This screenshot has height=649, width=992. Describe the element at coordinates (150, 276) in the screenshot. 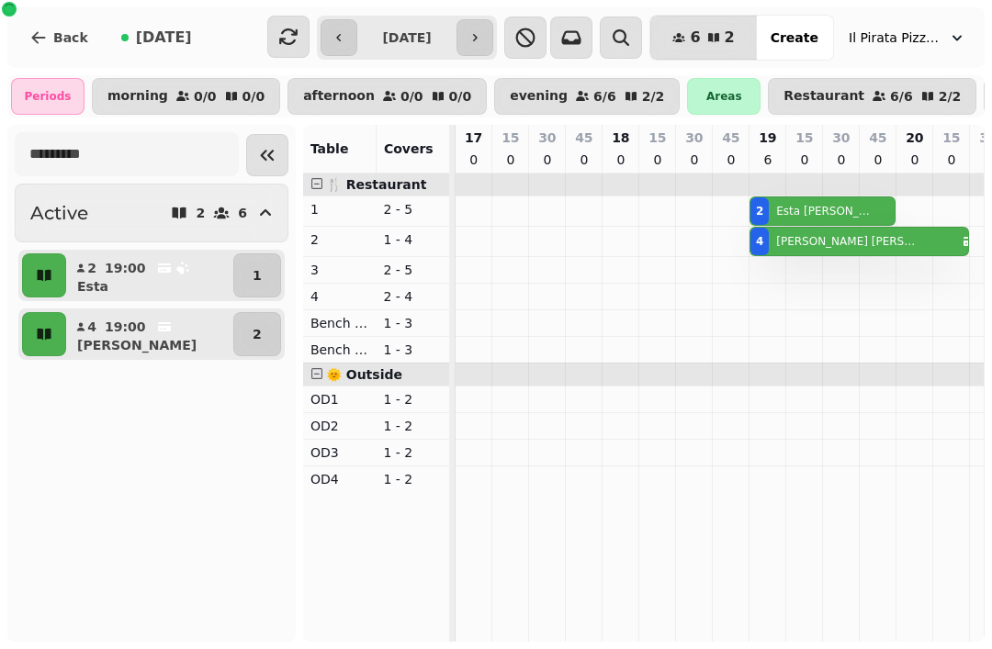

I see `button: 219:00Esta` at that location.